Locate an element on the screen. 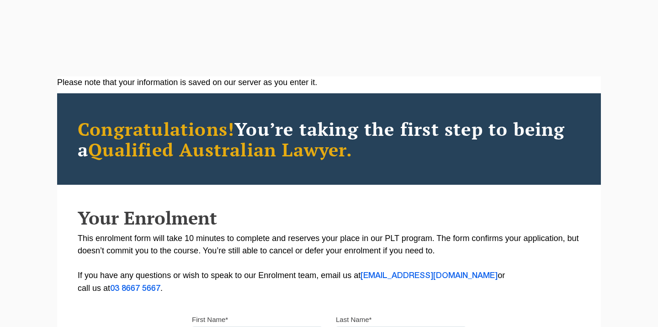 This screenshot has height=327, width=658. h2: You’re taking the first step to being a is located at coordinates (329, 139).